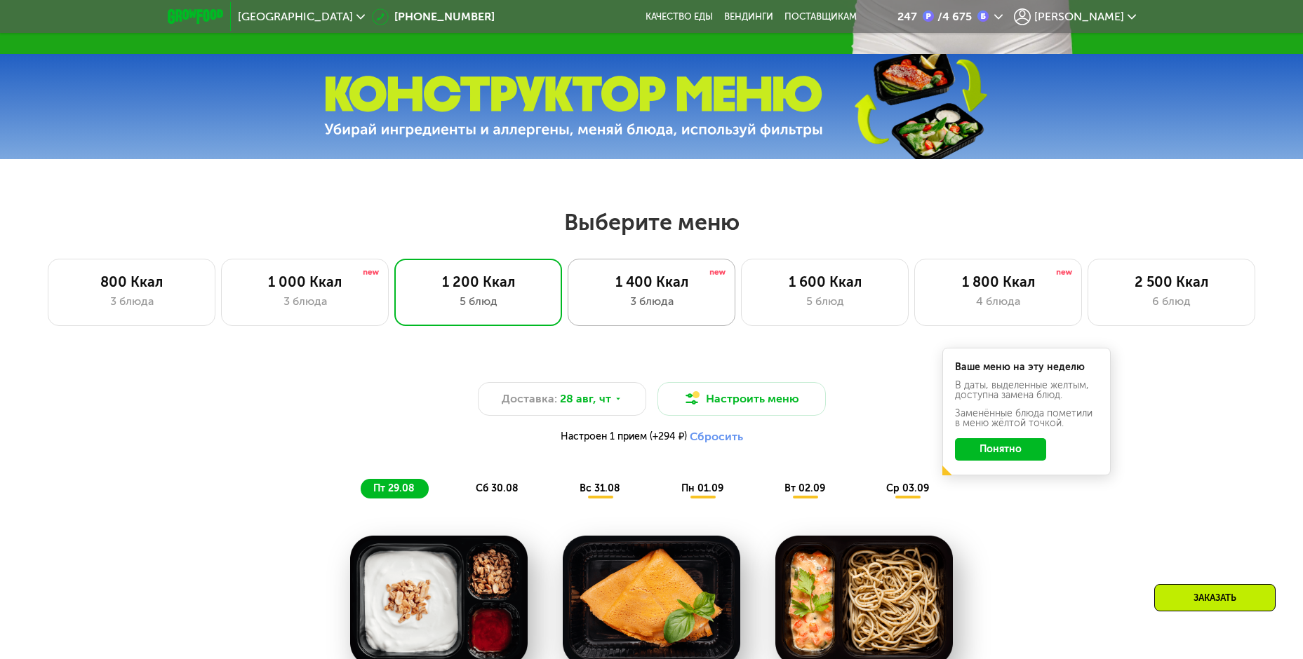 The width and height of the screenshot is (1303, 659). Describe the element at coordinates (1026, 391) in the screenshot. I see `div: В даты, выделенные желтым, доступна замена блюд.` at that location.